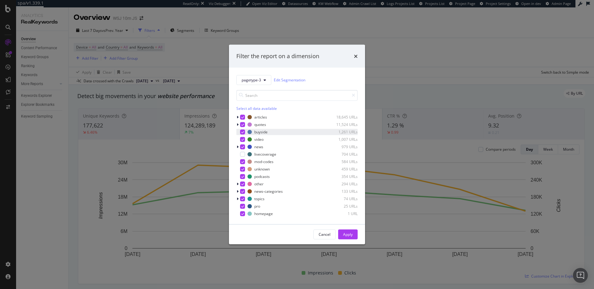 The image size is (594, 289). What do you see at coordinates (342, 176) in the screenshot?
I see `div: 354 URLs` at bounding box center [342, 176].